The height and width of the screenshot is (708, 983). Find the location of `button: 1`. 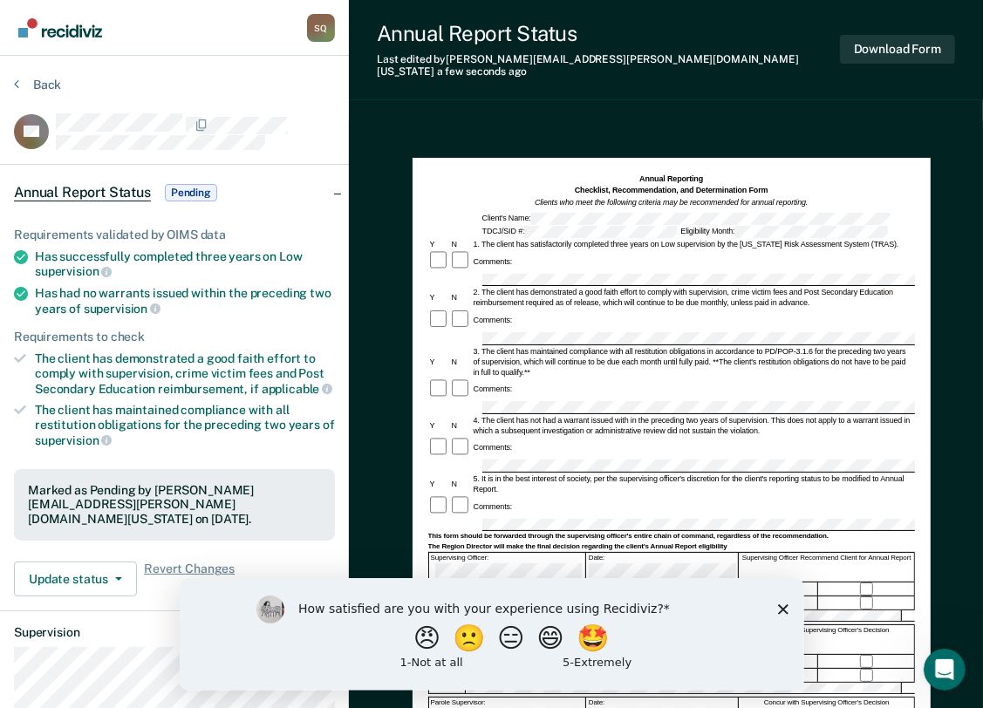

button: 1 is located at coordinates (248, 60).